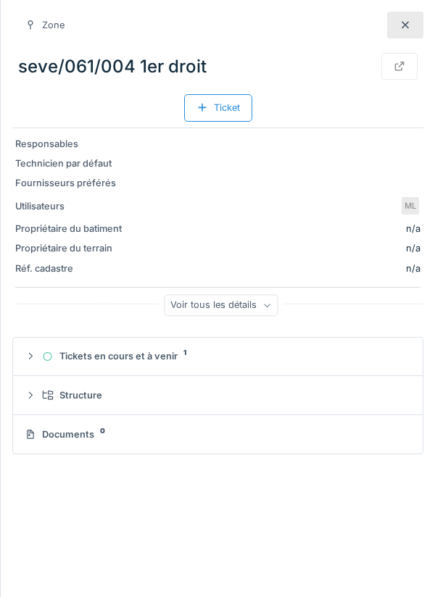  I want to click on summary: Documents0, so click(217, 434).